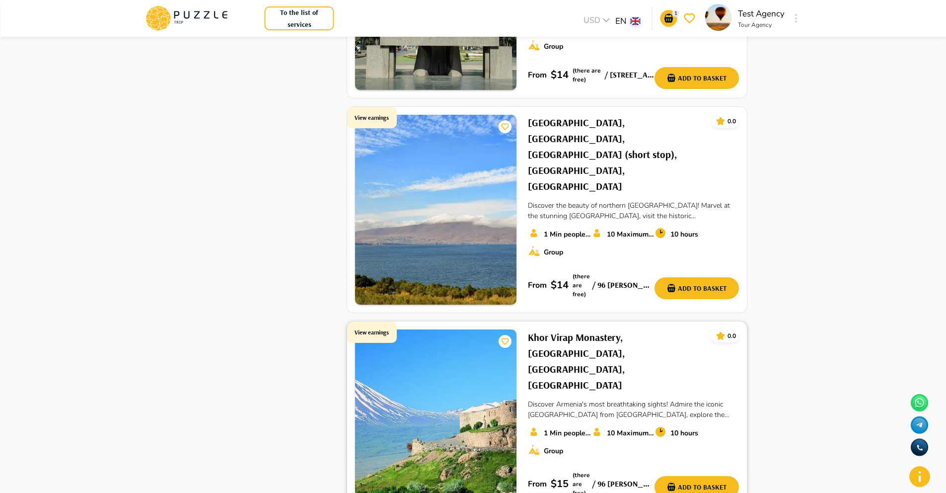 This screenshot has width=946, height=493. What do you see at coordinates (636, 21) in the screenshot?
I see `img: lang` at bounding box center [636, 21].